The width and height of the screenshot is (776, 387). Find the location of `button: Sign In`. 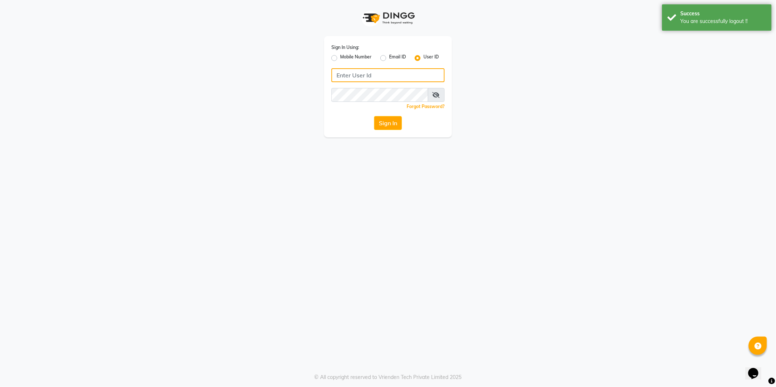

button: Sign In is located at coordinates (388, 123).